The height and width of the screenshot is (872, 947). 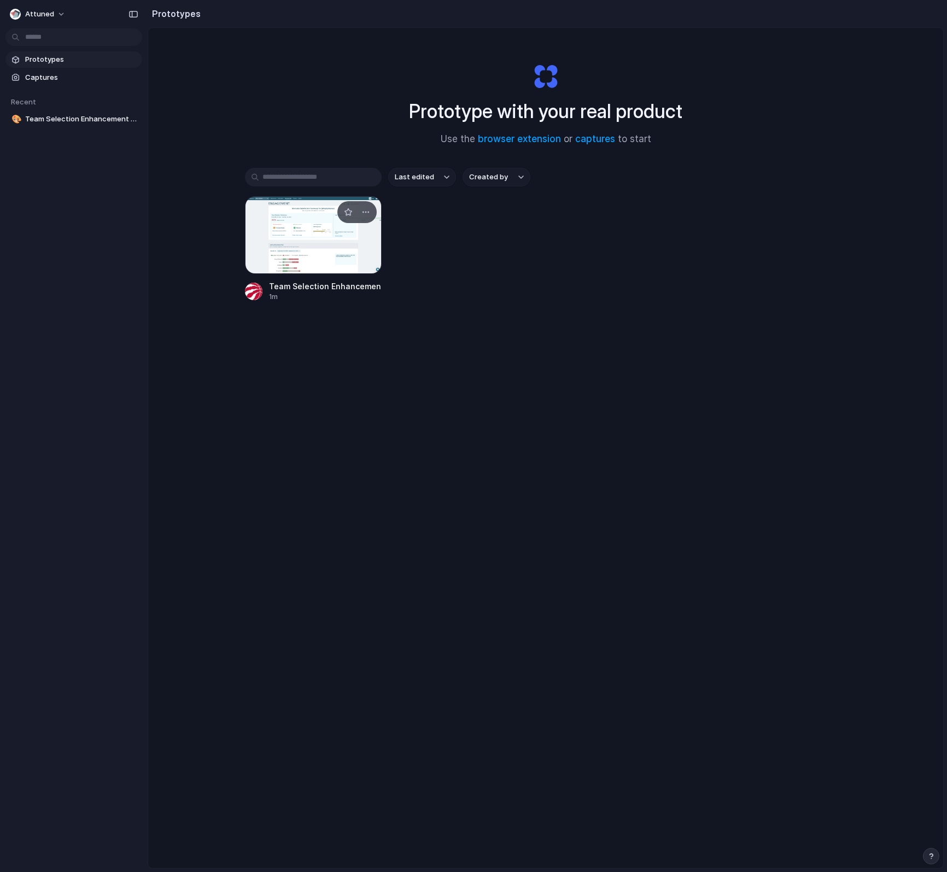 What do you see at coordinates (422, 177) in the screenshot?
I see `button: Last edited` at bounding box center [422, 177].